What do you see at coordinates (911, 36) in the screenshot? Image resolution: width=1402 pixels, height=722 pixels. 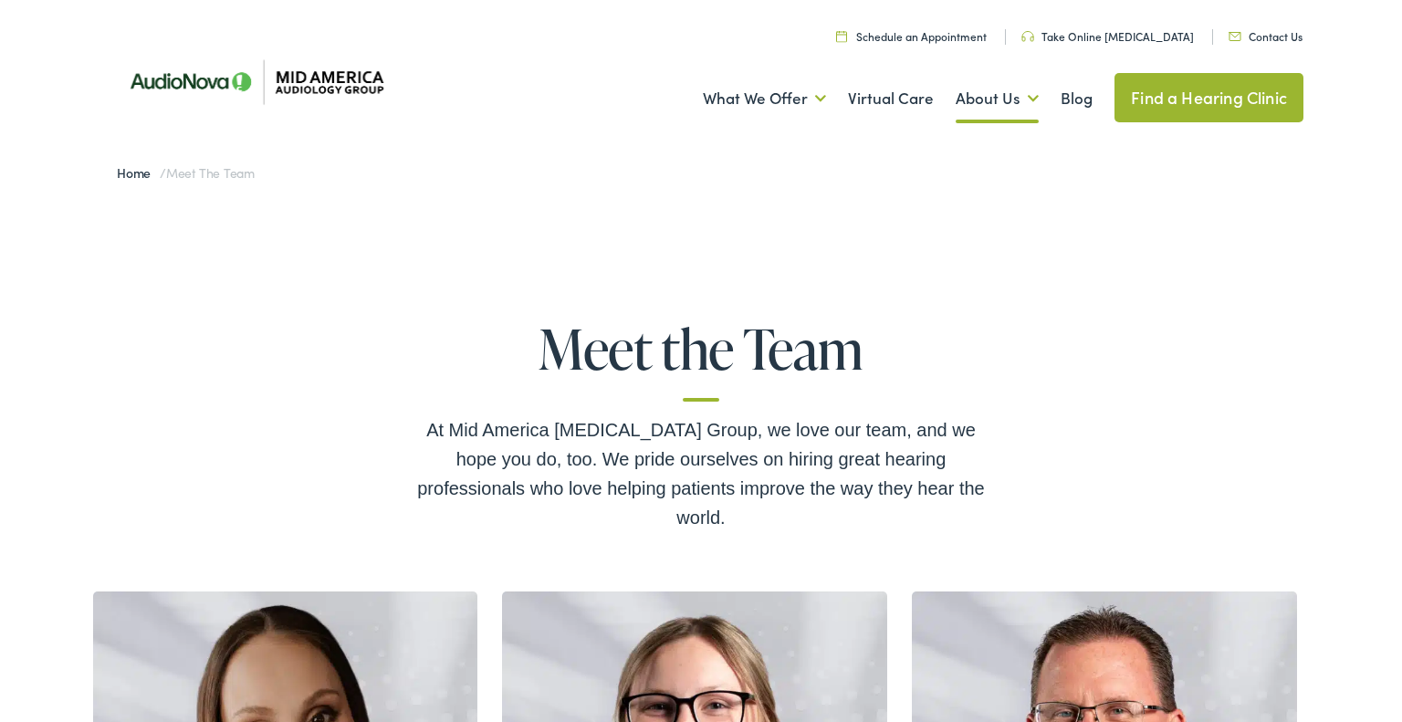 I see `a: Schedule an Appointment` at bounding box center [911, 36].